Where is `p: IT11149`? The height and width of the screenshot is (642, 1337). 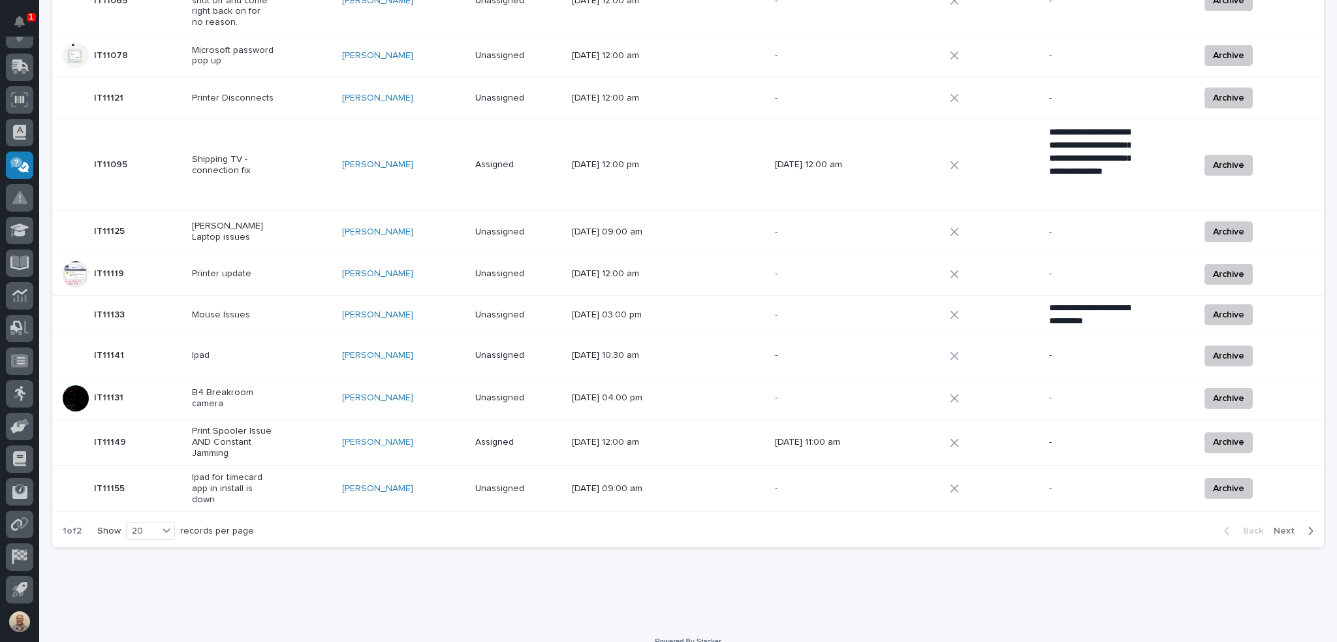 p: IT11149 is located at coordinates (111, 441).